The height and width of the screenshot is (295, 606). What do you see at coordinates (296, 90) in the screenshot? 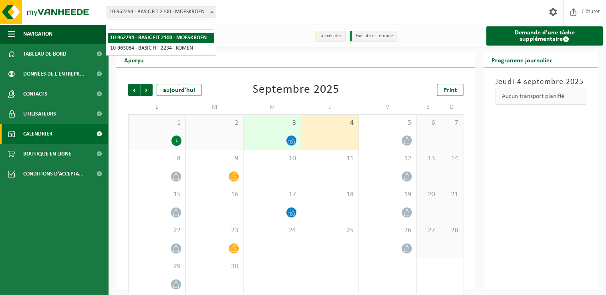
I see `div: Septembre 2025` at bounding box center [296, 90].